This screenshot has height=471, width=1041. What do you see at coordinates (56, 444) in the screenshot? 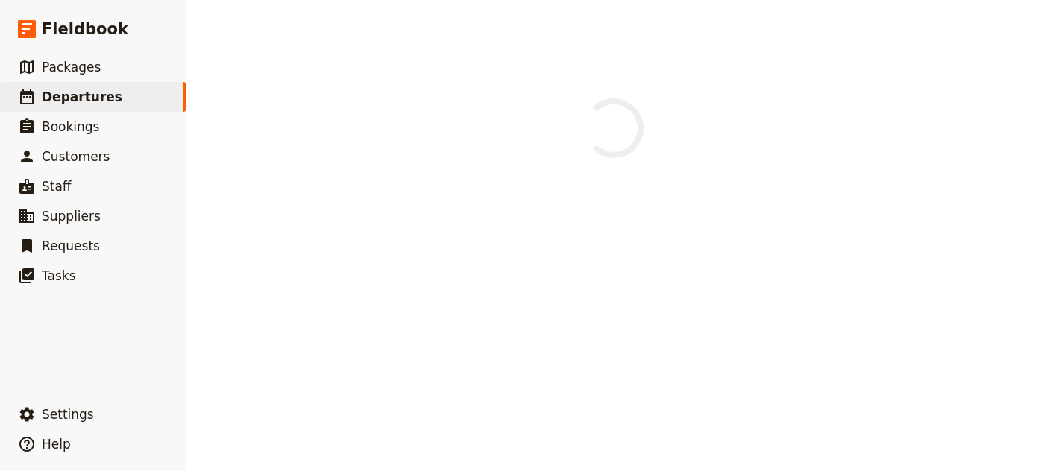
I see `span: Help` at bounding box center [56, 444].